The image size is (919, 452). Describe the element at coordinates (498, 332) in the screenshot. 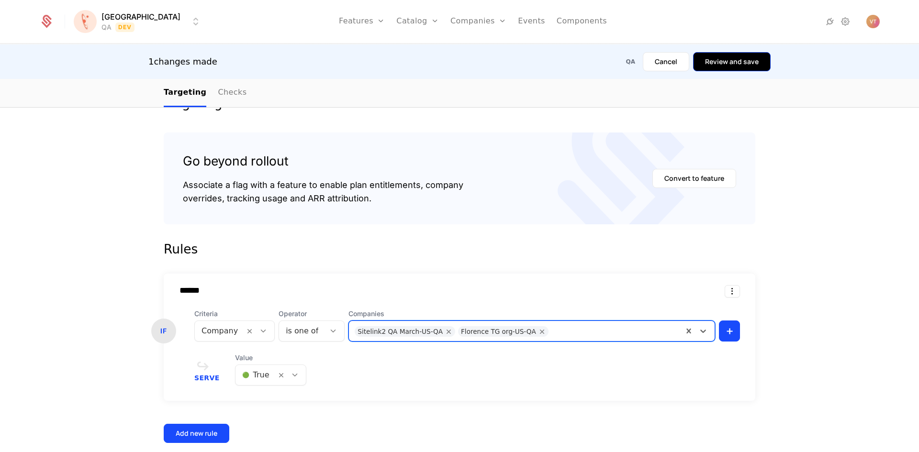

I see `div: Florence TG org-US-QA` at that location.